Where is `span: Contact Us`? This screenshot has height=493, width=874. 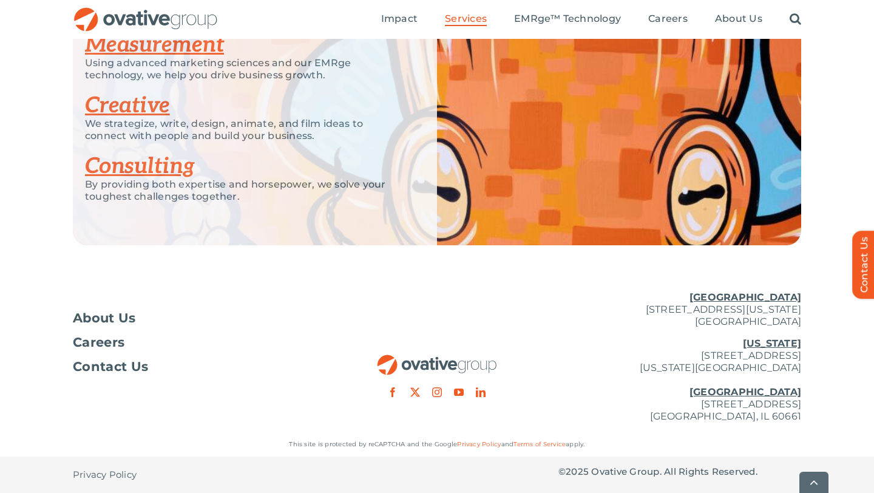
span: Contact Us is located at coordinates (110, 367).